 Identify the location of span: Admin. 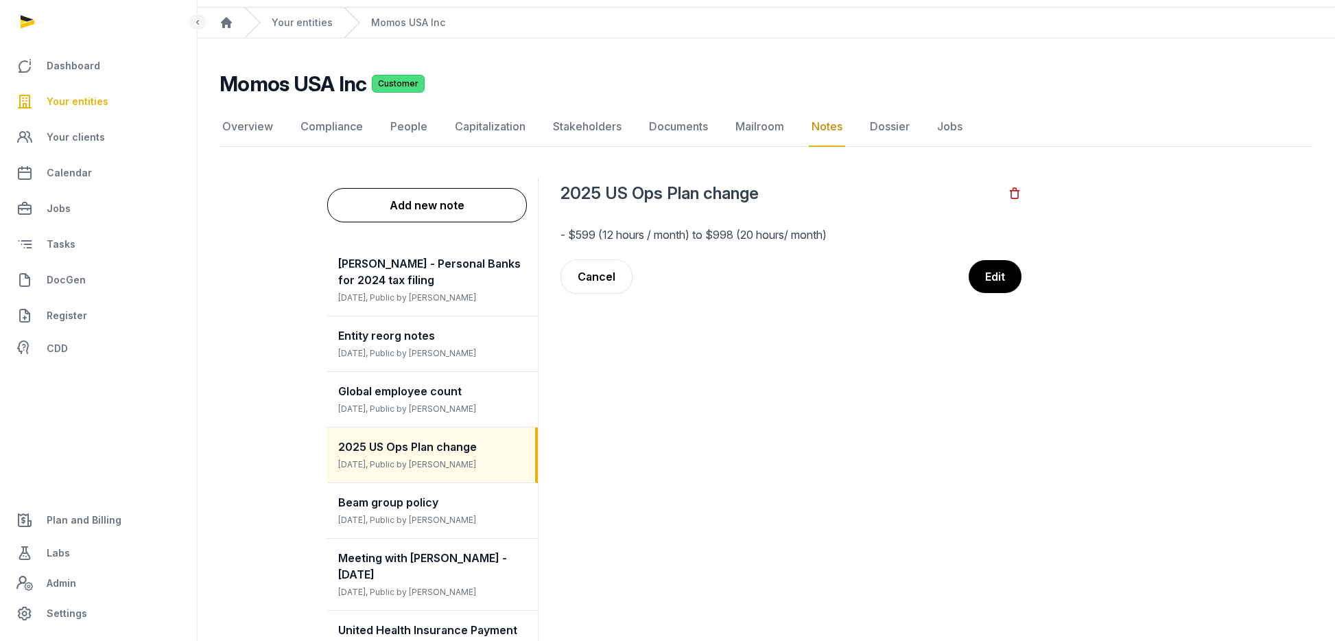
(61, 583).